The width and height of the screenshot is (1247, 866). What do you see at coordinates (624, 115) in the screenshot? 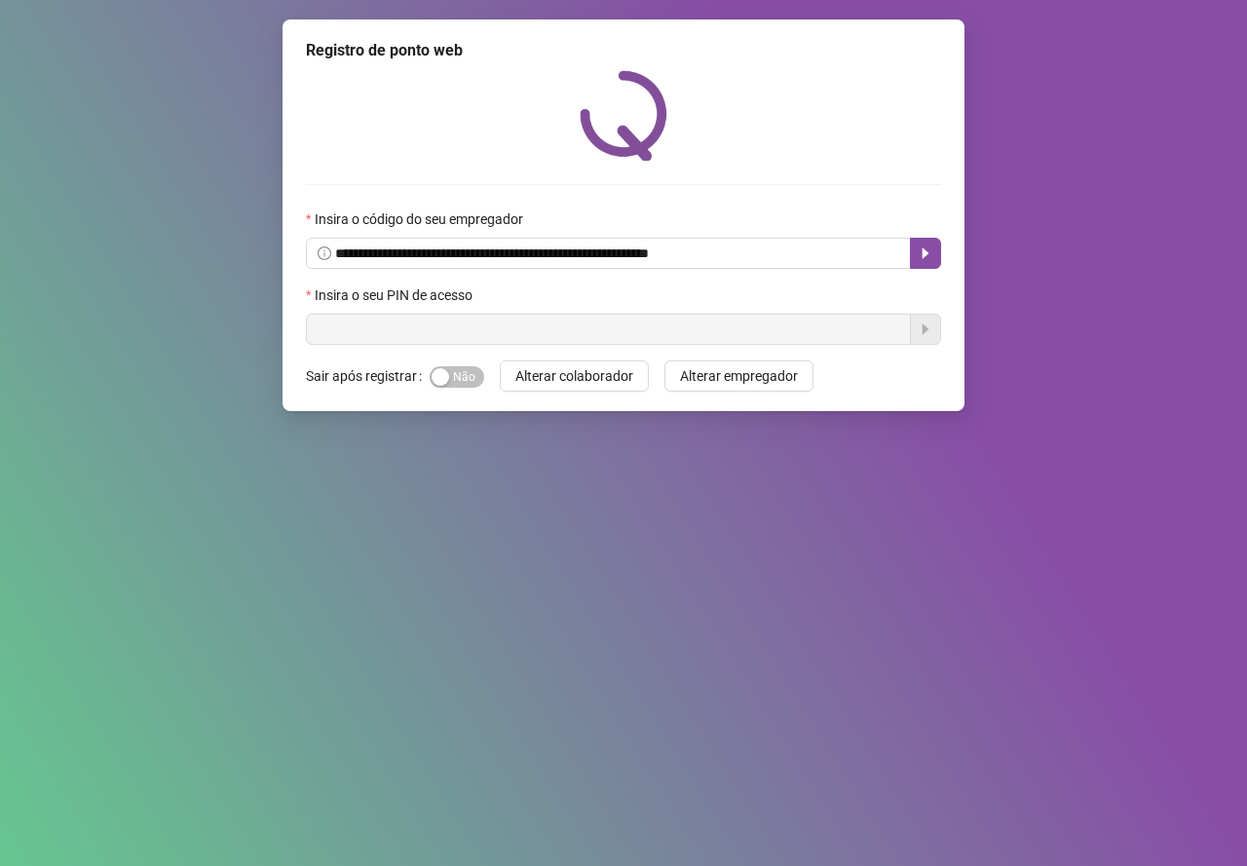
I see `img: QRPoint` at bounding box center [624, 115].